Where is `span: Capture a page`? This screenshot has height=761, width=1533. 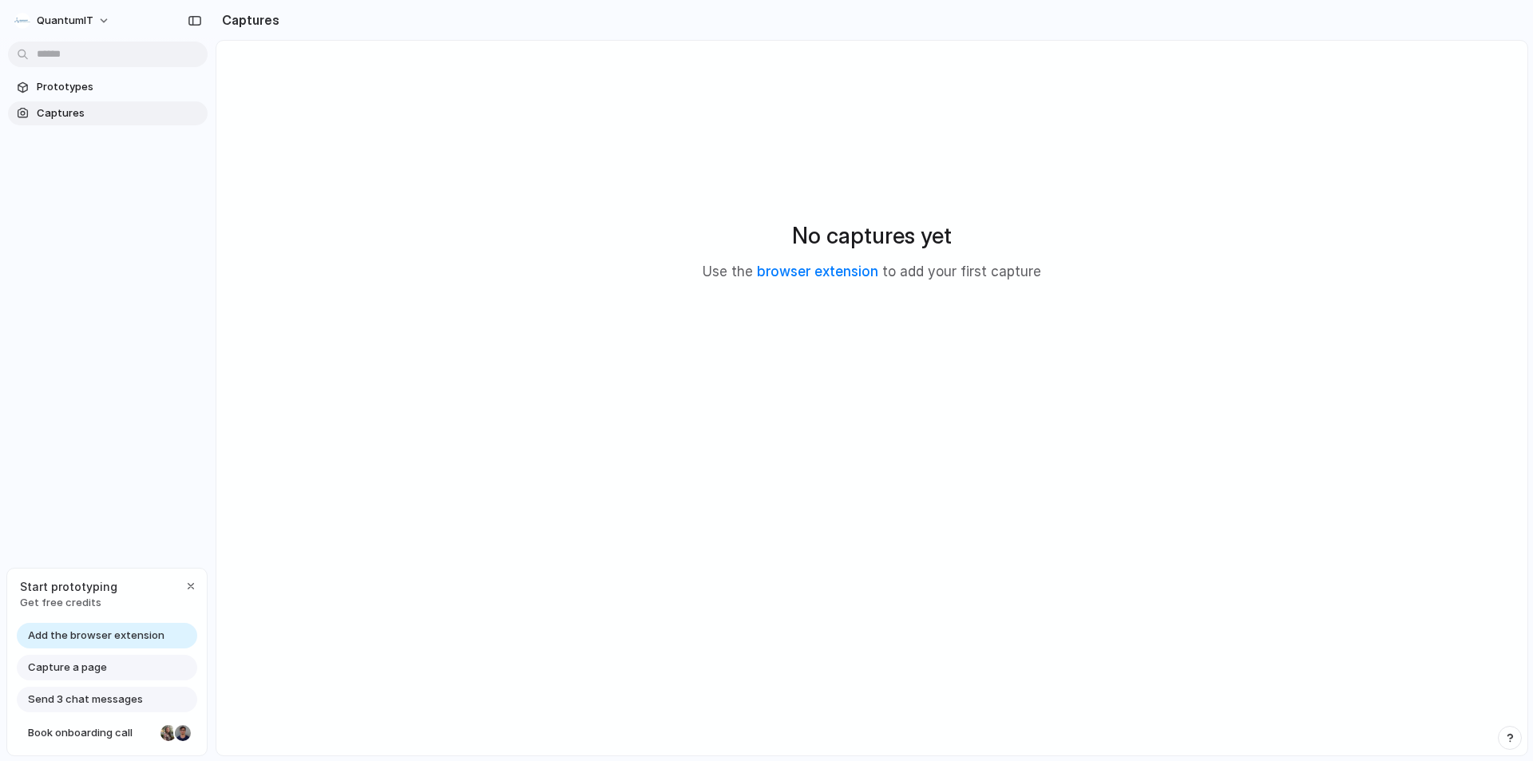
span: Capture a page is located at coordinates (67, 668).